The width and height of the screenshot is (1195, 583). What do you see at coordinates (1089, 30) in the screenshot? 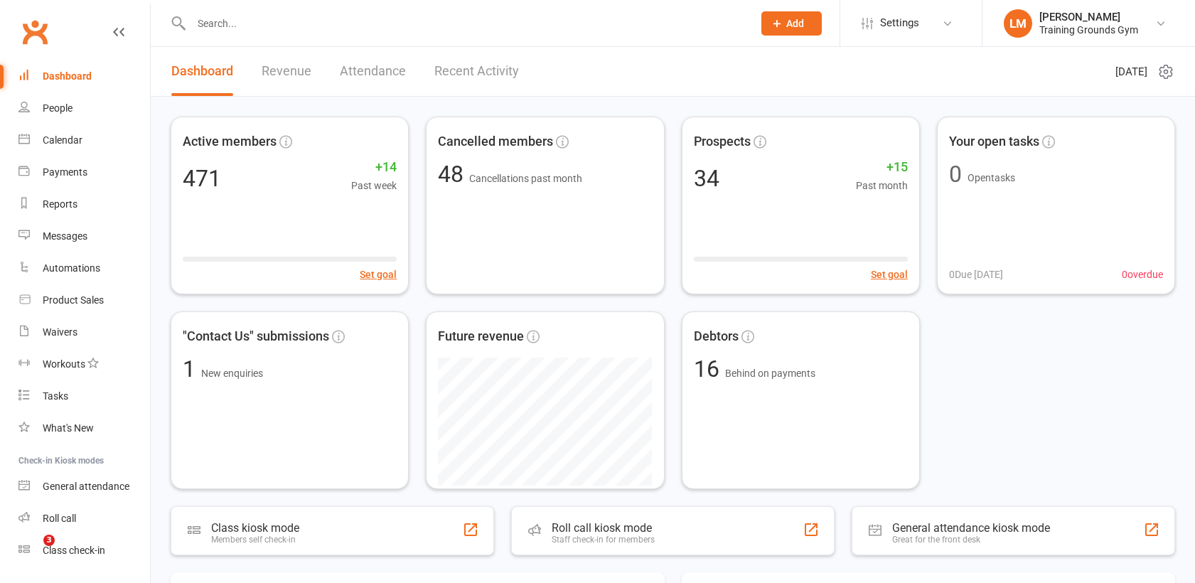
I see `div: Training Grounds Gym` at bounding box center [1089, 30].